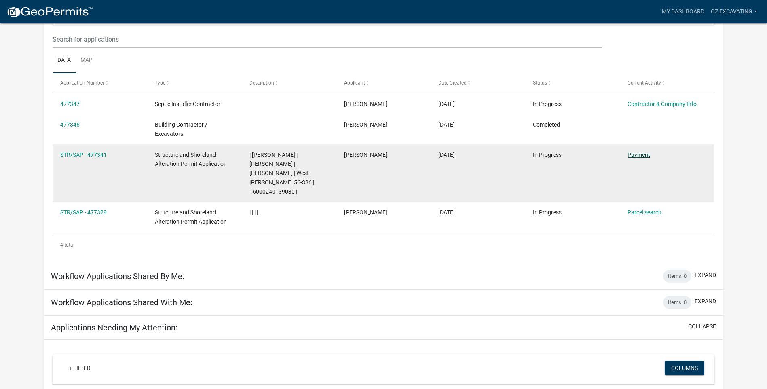 Image resolution: width=767 pixels, height=389 pixels. Describe the element at coordinates (685, 368) in the screenshot. I see `button: Columns` at that location.